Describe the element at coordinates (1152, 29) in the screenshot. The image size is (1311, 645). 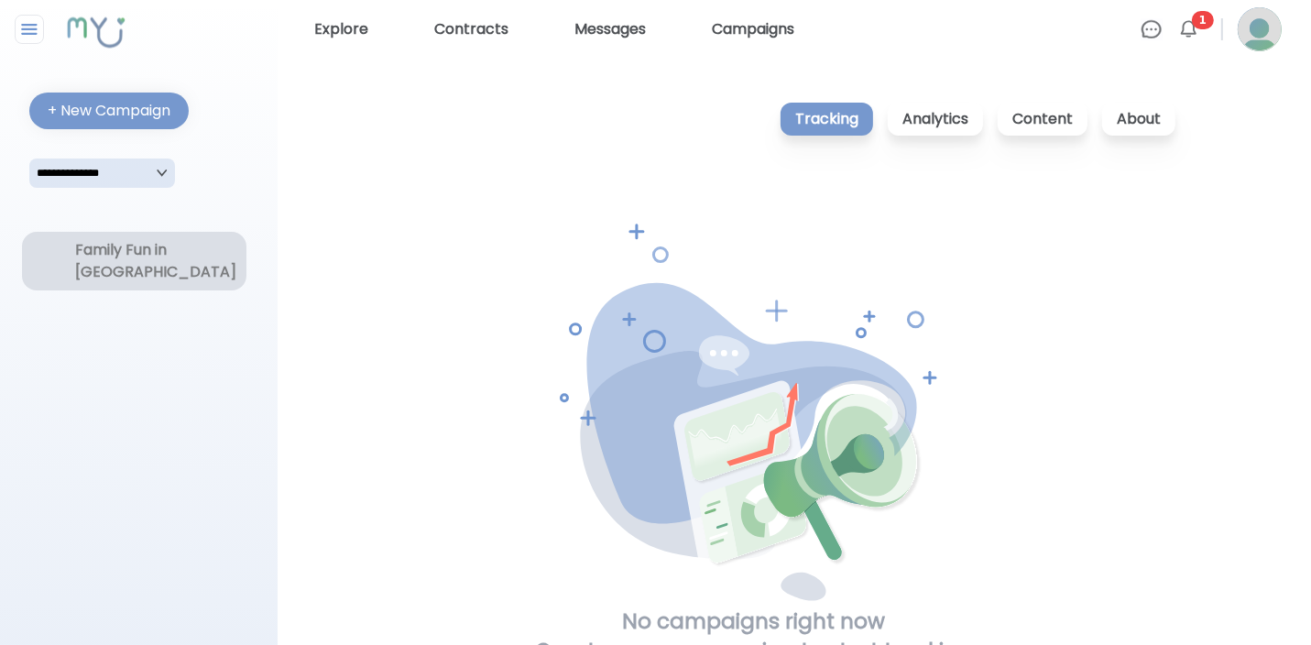
I see `img: Chat` at that location.